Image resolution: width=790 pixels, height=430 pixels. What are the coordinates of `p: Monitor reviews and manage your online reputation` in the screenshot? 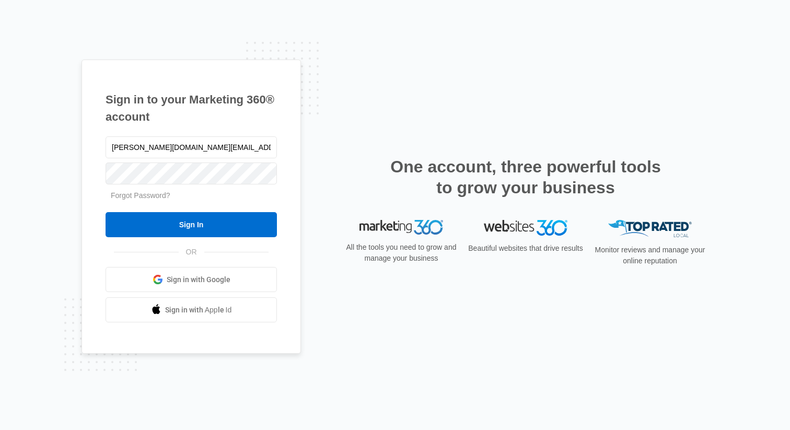 It's located at (650, 256).